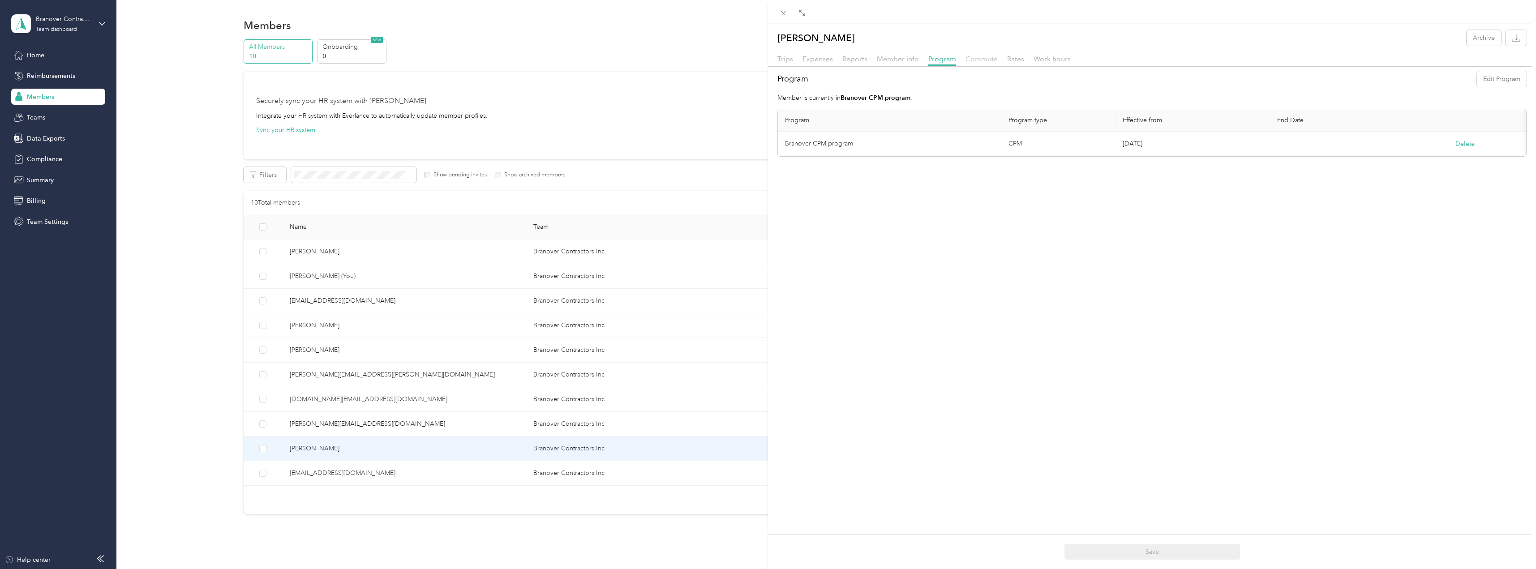 This screenshot has width=1536, height=569. What do you see at coordinates (1058, 144) in the screenshot?
I see `td: CPM` at bounding box center [1058, 144].